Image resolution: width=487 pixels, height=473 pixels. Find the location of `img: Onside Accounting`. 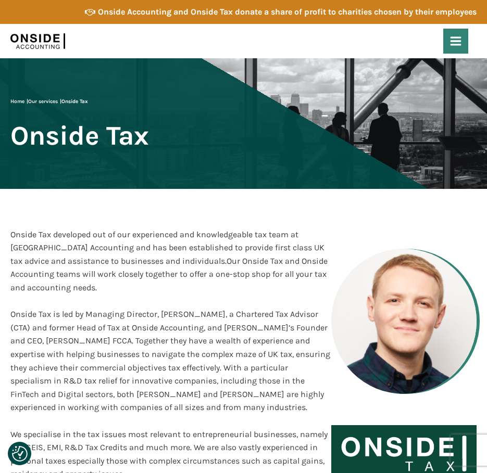

img: Onside Accounting is located at coordinates (37, 41).